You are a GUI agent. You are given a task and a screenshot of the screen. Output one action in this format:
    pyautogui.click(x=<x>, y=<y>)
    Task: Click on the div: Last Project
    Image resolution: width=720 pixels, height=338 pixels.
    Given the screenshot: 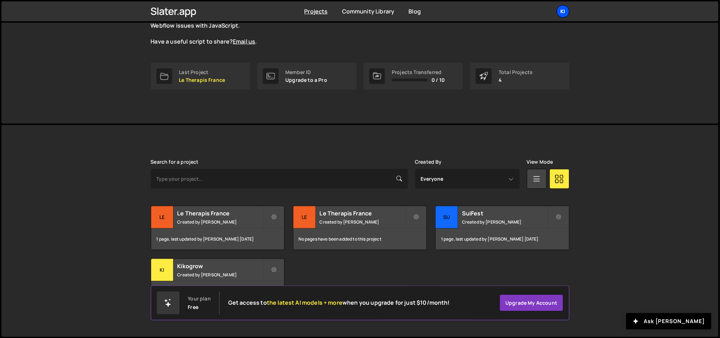 What is the action you would take?
    pyautogui.click(x=202, y=72)
    